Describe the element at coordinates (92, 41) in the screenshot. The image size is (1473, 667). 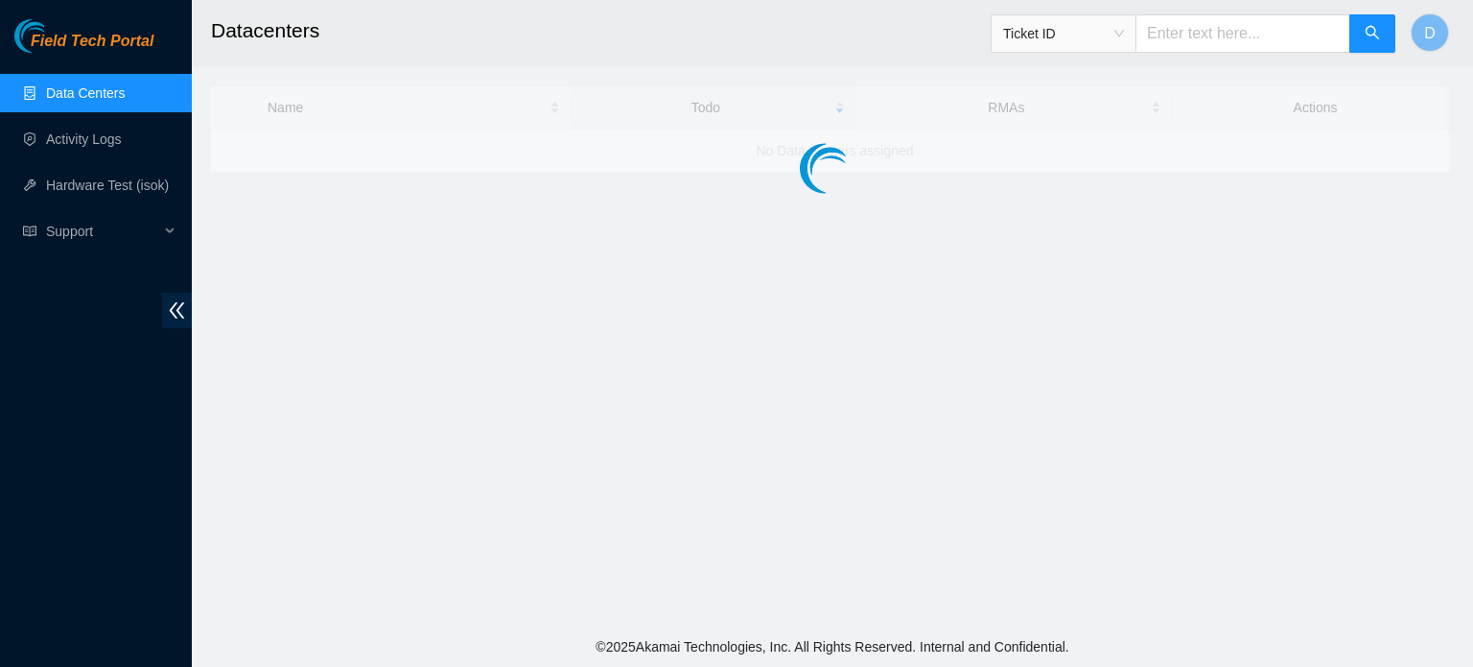
I see `span: Field Tech Portal` at that location.